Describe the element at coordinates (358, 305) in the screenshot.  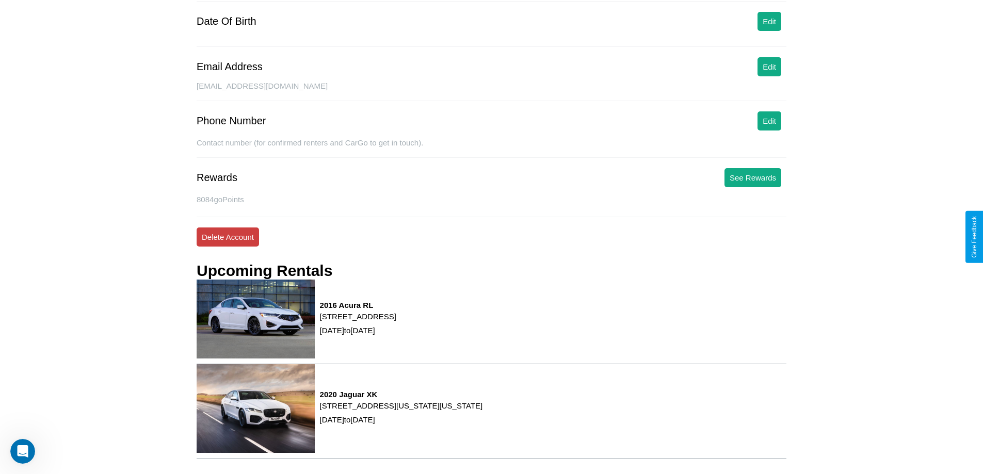
I see `h3: 2016 Acura RL` at that location.